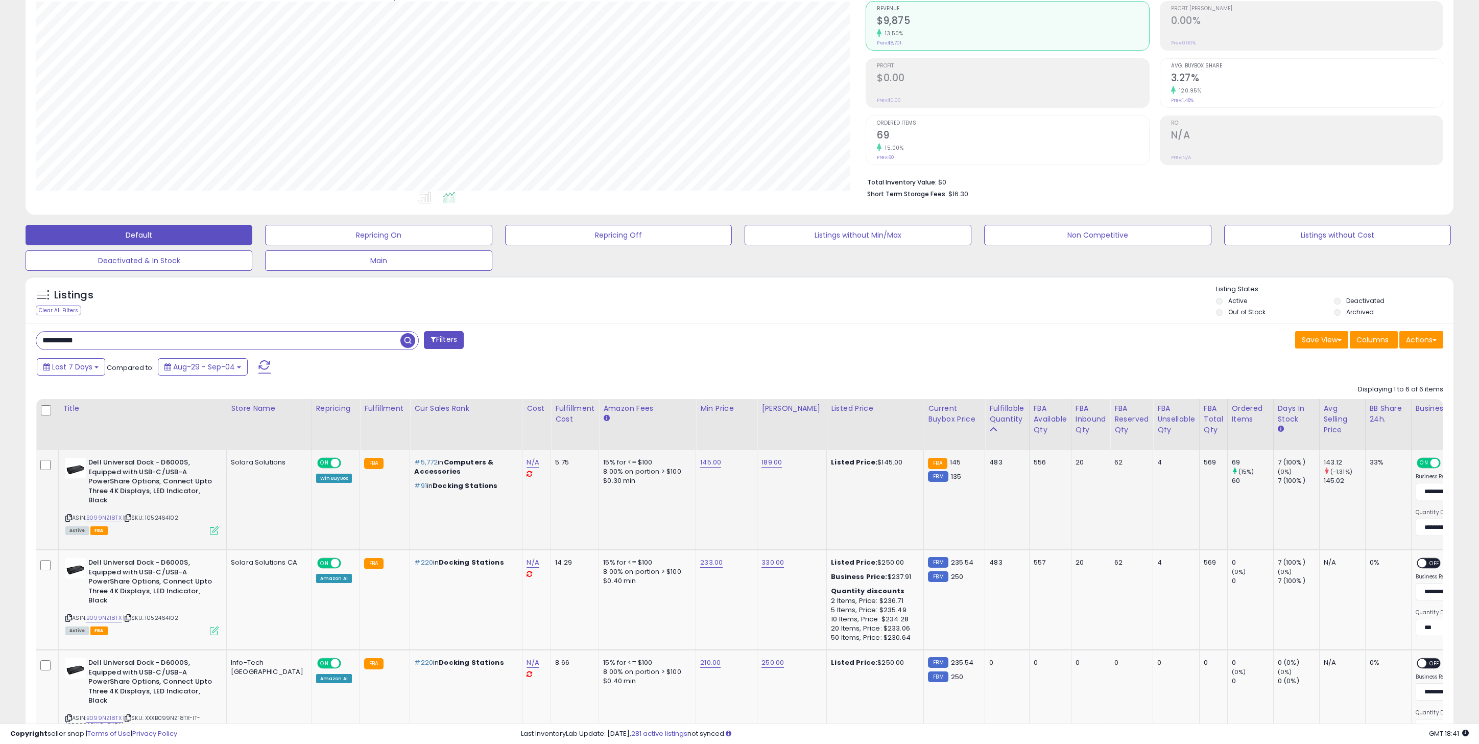 The width and height of the screenshot is (1479, 744). What do you see at coordinates (886, 157) in the screenshot?
I see `small: Prev: 60` at bounding box center [886, 157].